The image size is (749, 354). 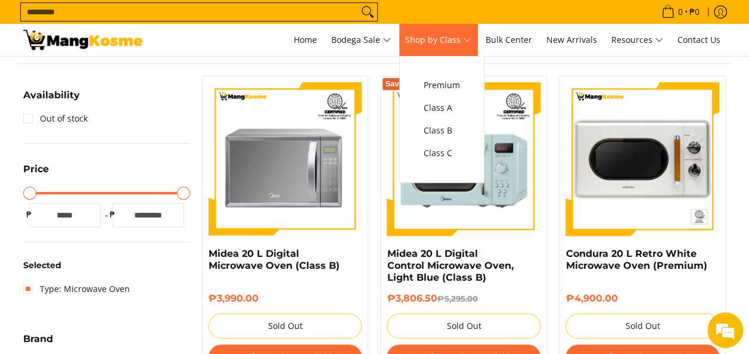 I want to click on span: Save ₱1,488.50, so click(x=412, y=84).